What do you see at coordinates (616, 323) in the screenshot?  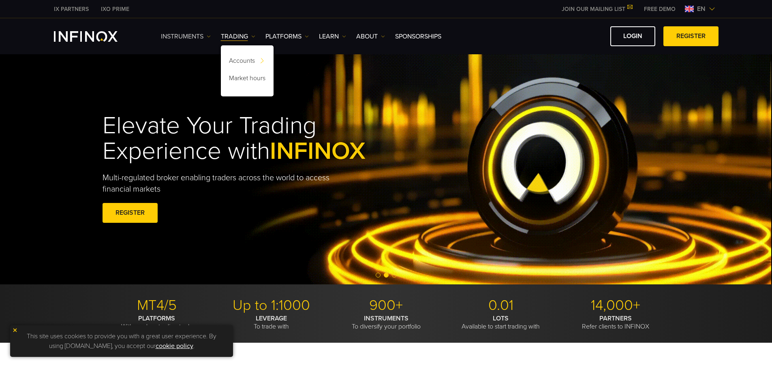 I see `p: Refer clients to INFINOX` at bounding box center [616, 323].